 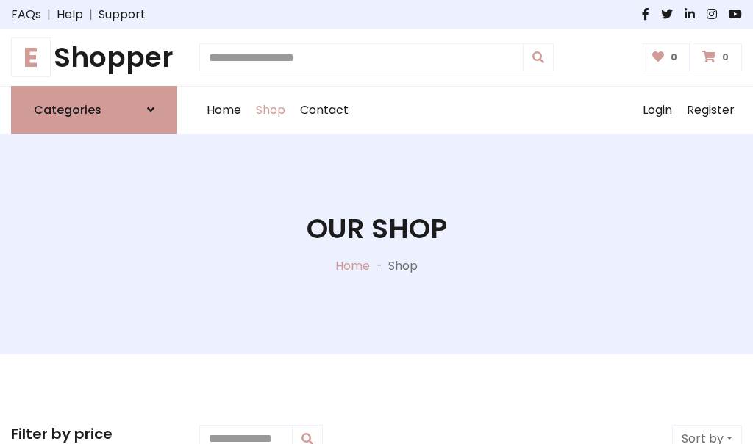 What do you see at coordinates (26, 15) in the screenshot?
I see `a: FAQs` at bounding box center [26, 15].